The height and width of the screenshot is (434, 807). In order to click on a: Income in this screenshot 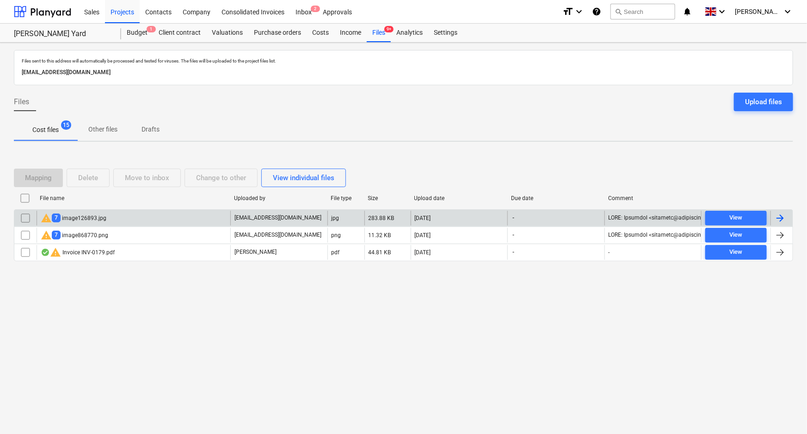, I will do `click(351, 33)`.